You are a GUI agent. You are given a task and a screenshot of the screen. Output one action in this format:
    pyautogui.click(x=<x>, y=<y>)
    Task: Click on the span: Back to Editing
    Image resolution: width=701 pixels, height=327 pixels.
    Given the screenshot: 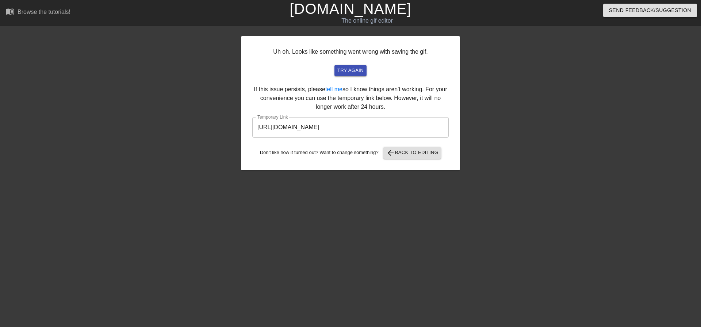 What is the action you would take?
    pyautogui.click(x=412, y=153)
    